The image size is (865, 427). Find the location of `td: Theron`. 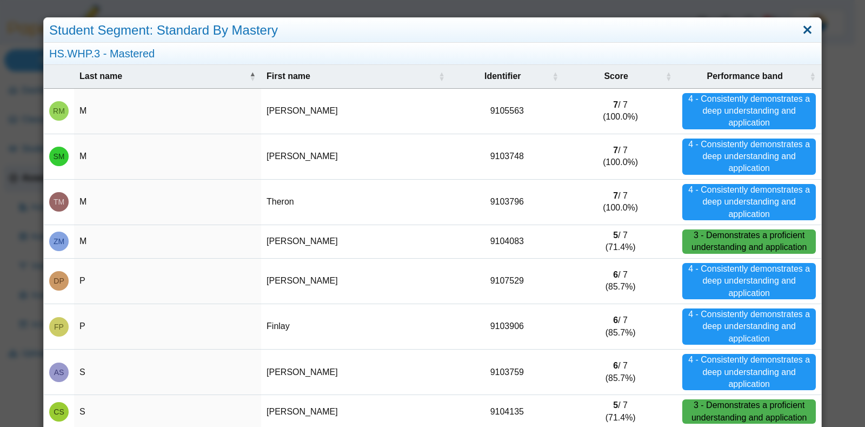

td: Theron is located at coordinates (356, 202).